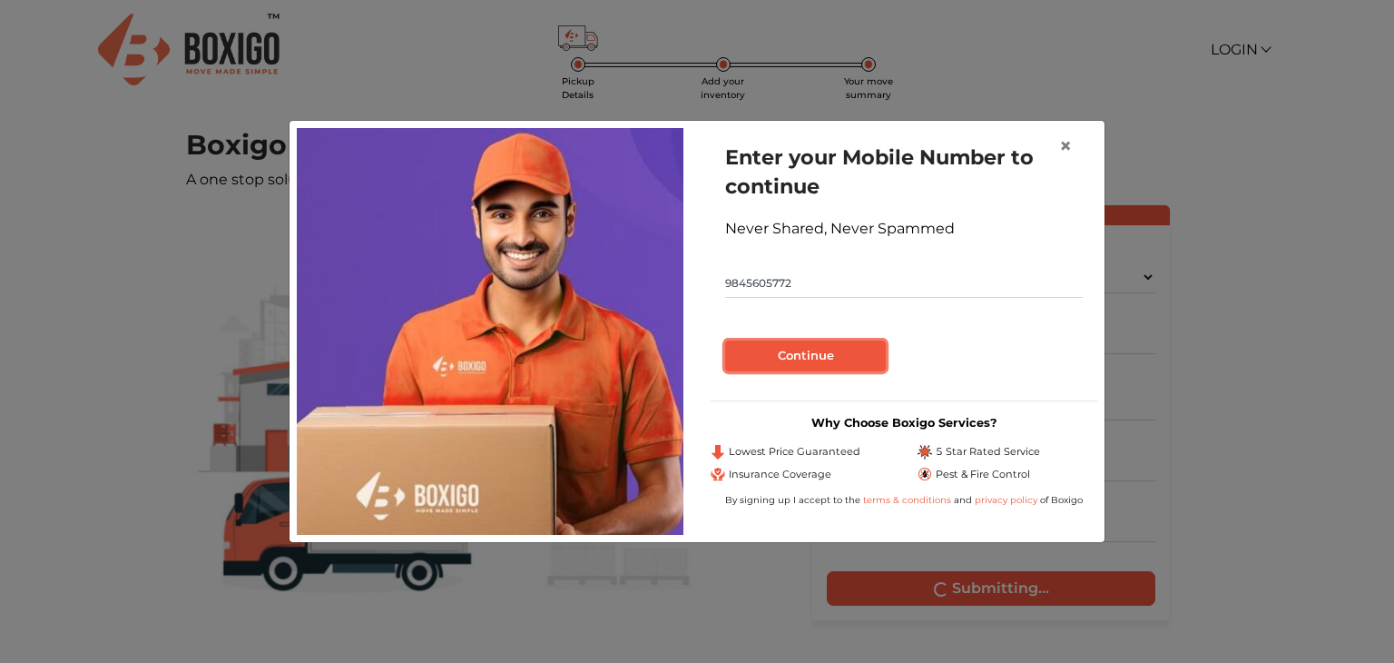 Image resolution: width=1394 pixels, height=663 pixels. What do you see at coordinates (988, 451) in the screenshot?
I see `span: 5 Star Rated Service` at bounding box center [988, 451].